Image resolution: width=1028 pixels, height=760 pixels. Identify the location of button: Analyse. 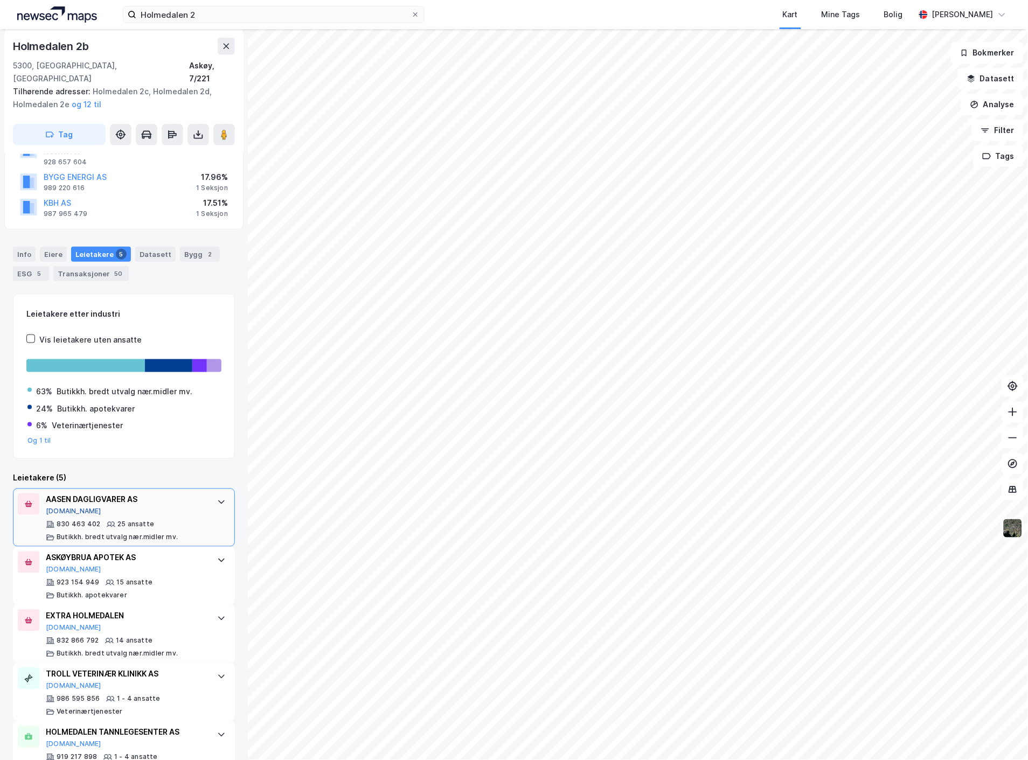
(993, 105).